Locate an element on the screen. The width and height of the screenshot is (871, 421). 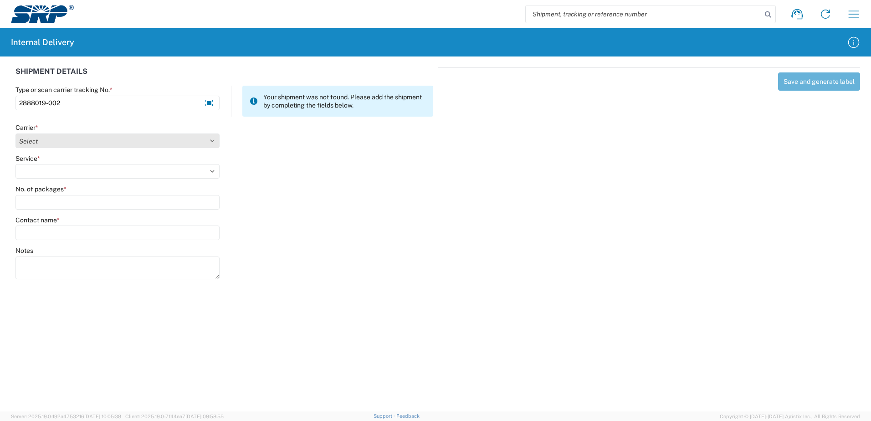
label: No. of packages is located at coordinates (41, 189).